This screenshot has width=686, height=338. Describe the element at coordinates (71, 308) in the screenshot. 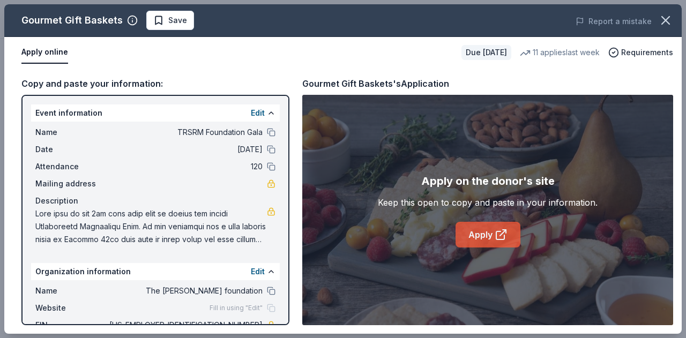

I see `span: Website` at that location.